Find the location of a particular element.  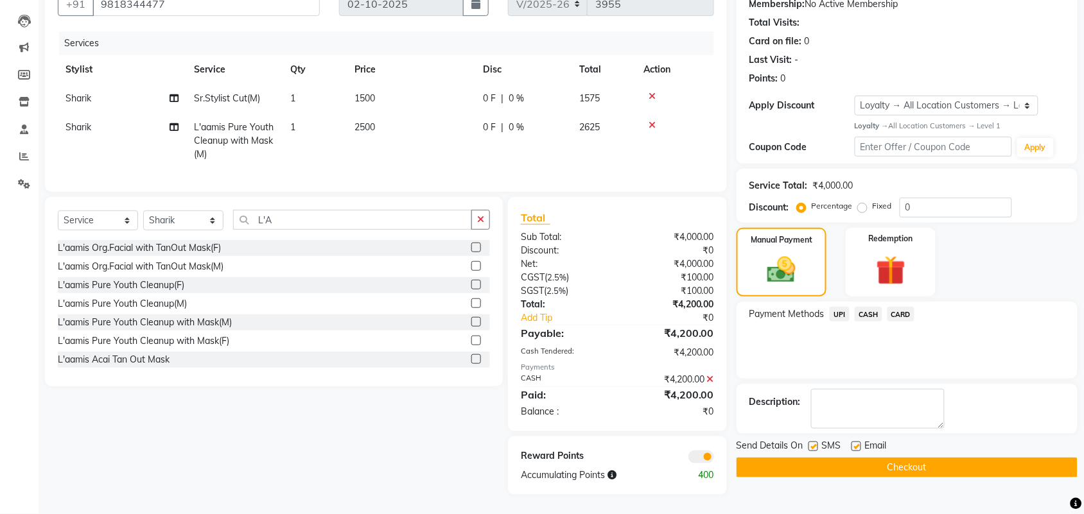

span: Email is located at coordinates (876, 447).